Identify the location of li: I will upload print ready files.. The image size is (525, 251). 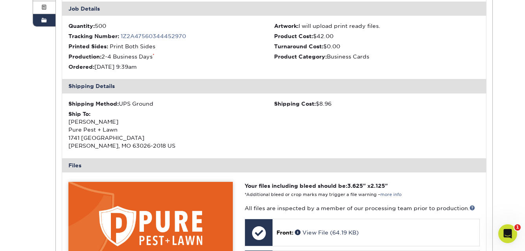
(377, 26).